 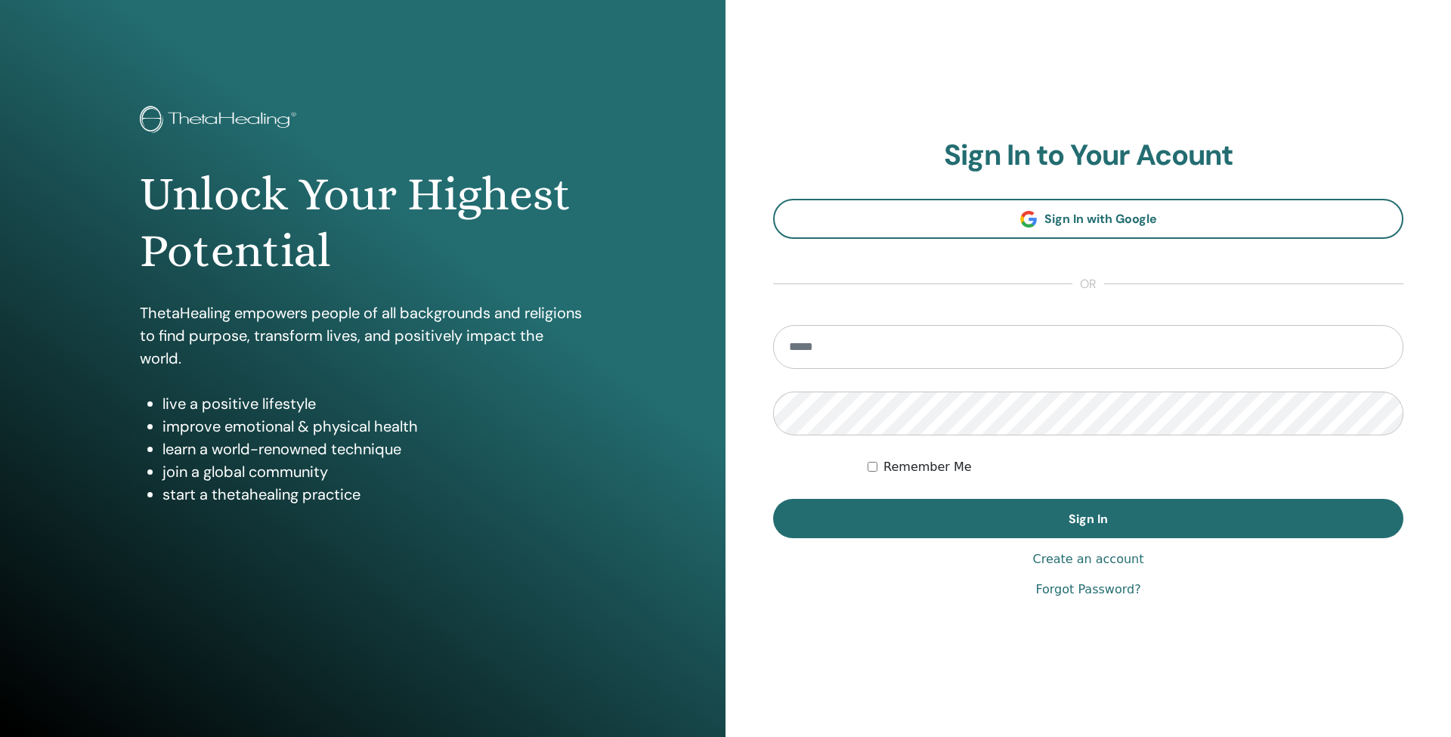 I want to click on div: Keep me authenticated indefinitely or until I manually logout, so click(x=1135, y=467).